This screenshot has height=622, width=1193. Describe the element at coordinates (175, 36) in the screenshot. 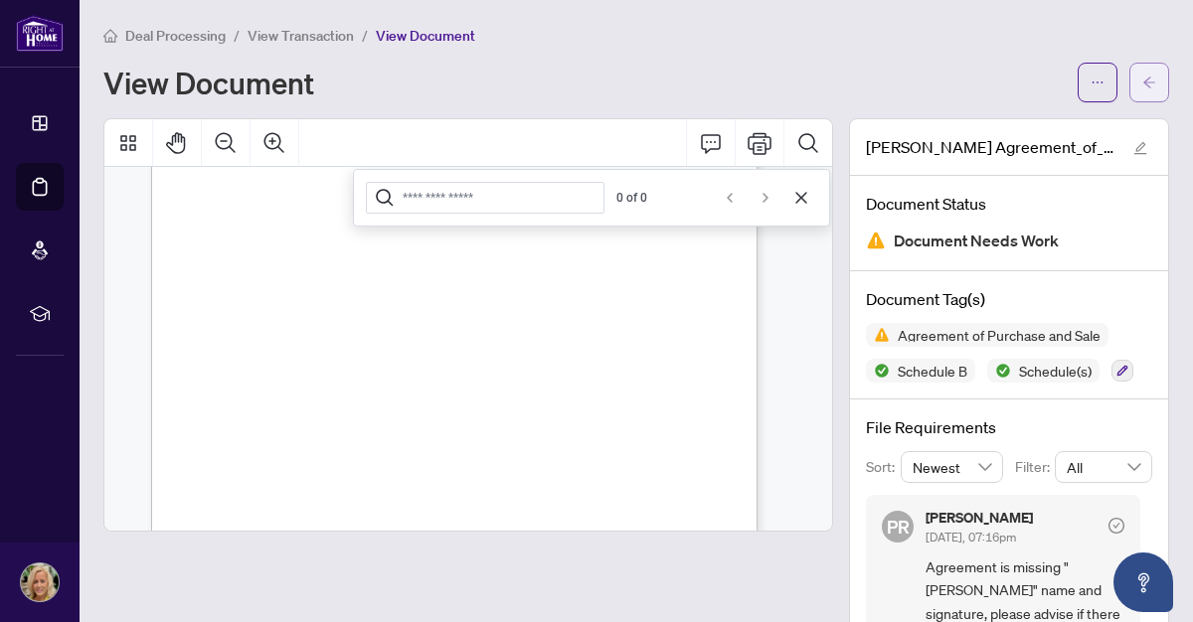

I see `span: Deal Processing` at that location.